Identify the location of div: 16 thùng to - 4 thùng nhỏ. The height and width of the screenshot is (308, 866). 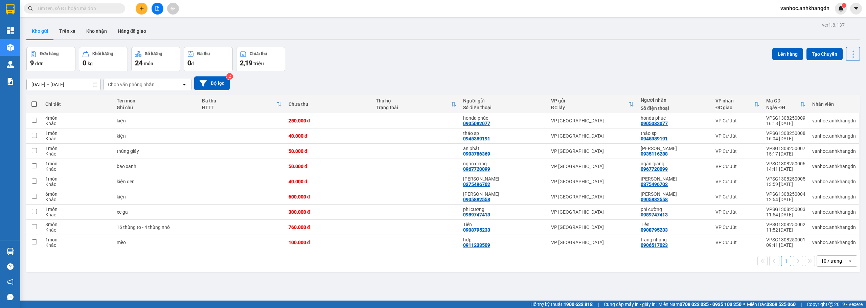
(156, 227).